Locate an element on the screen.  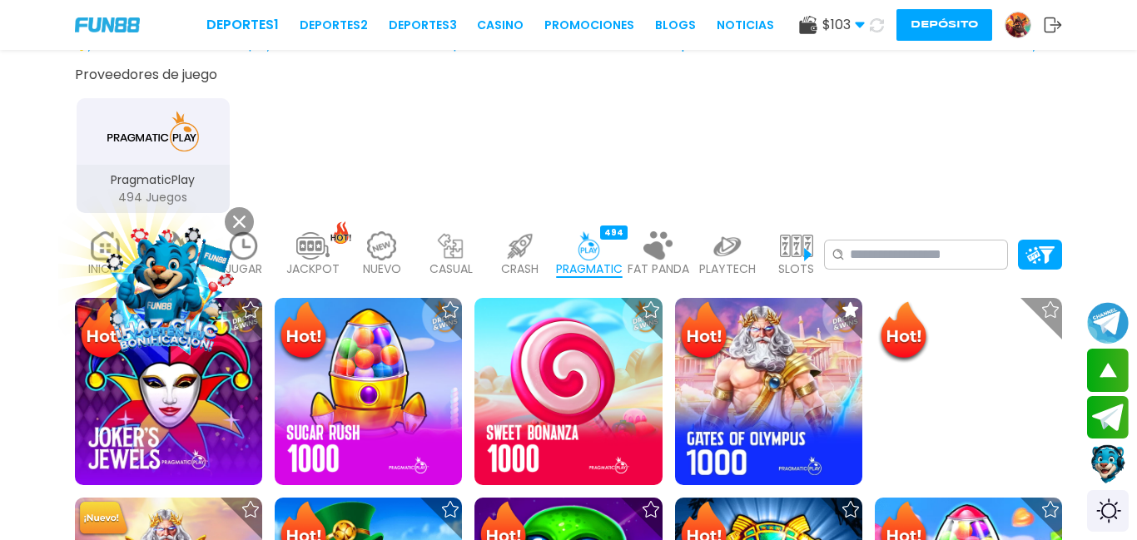
a: Promociones is located at coordinates (589, 25).